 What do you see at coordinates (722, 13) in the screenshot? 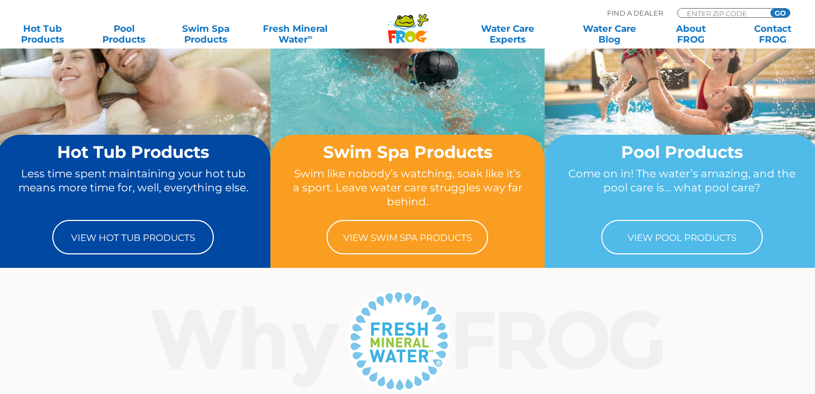
I see `input: Zip Code Form` at bounding box center [722, 13].